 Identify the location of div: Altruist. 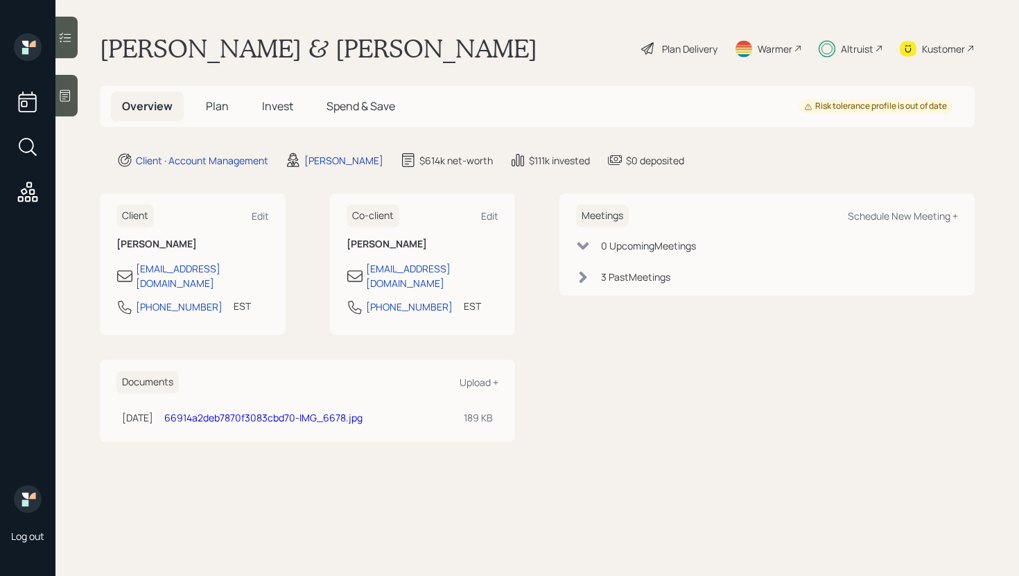
(857, 49).